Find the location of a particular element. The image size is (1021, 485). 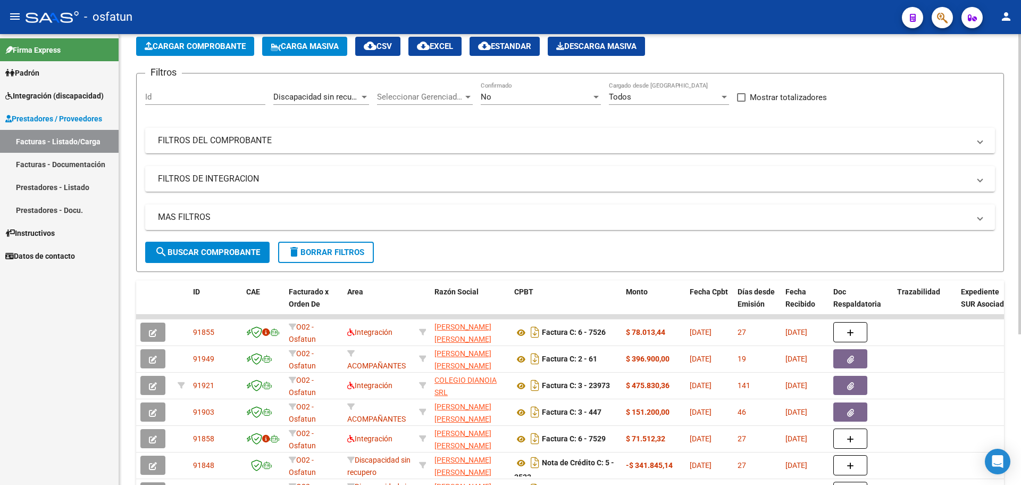

mat-icon: menu is located at coordinates (15, 16).